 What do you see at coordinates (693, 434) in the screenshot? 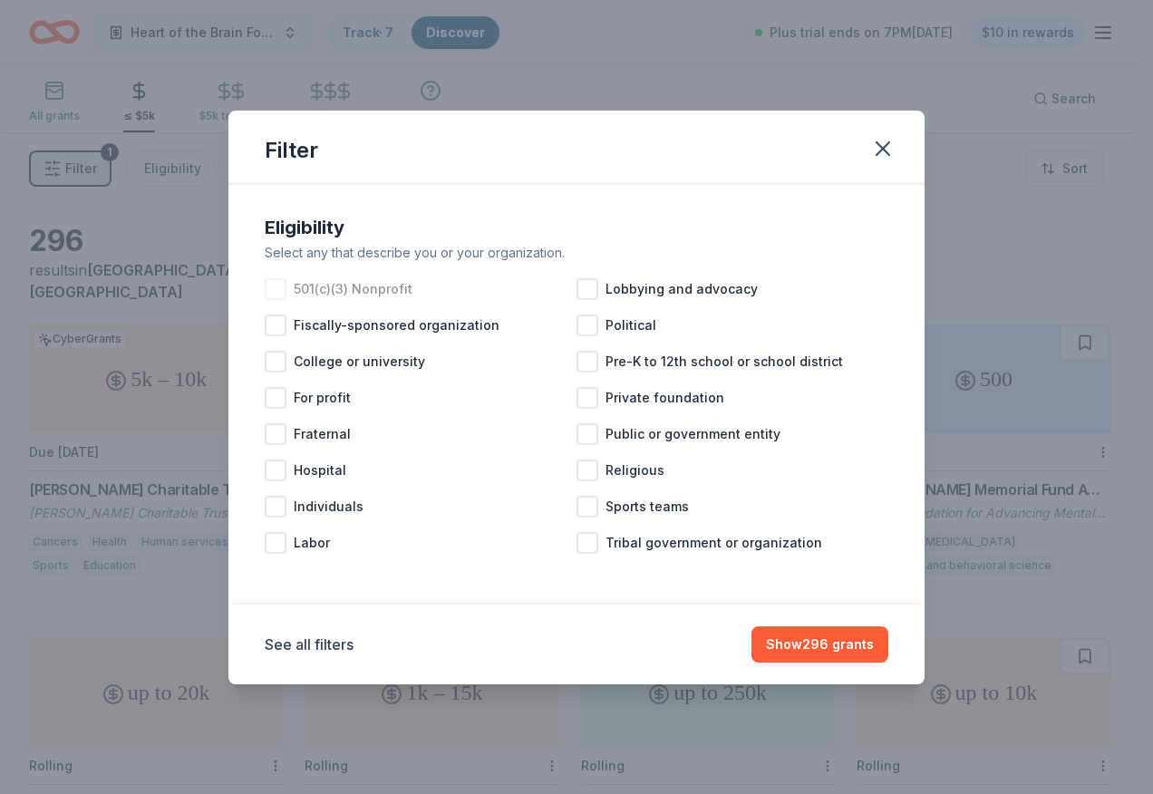
I see `span: Public or government entity` at bounding box center [693, 434].